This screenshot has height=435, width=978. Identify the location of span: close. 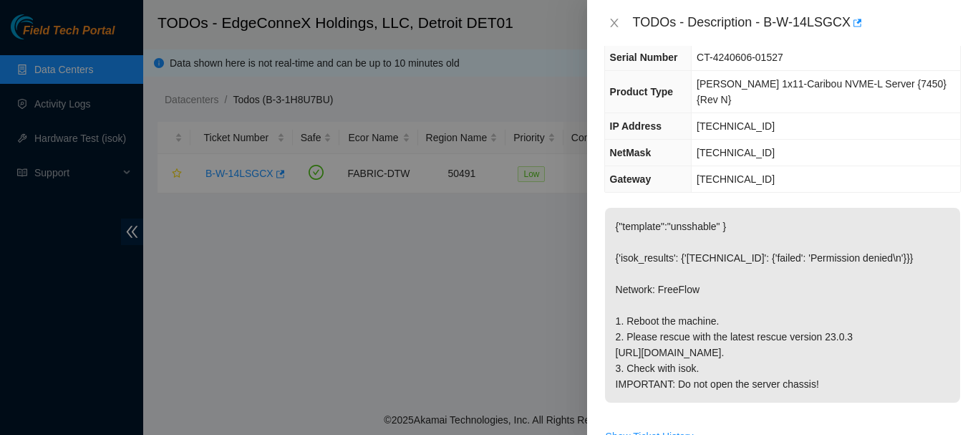
(614, 23).